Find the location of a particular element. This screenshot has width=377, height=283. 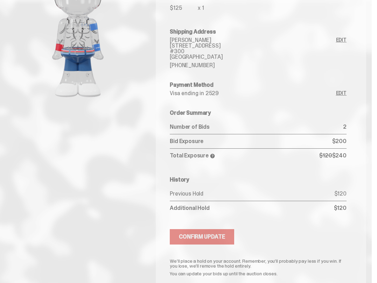

p: Previous Hold is located at coordinates (251, 194).